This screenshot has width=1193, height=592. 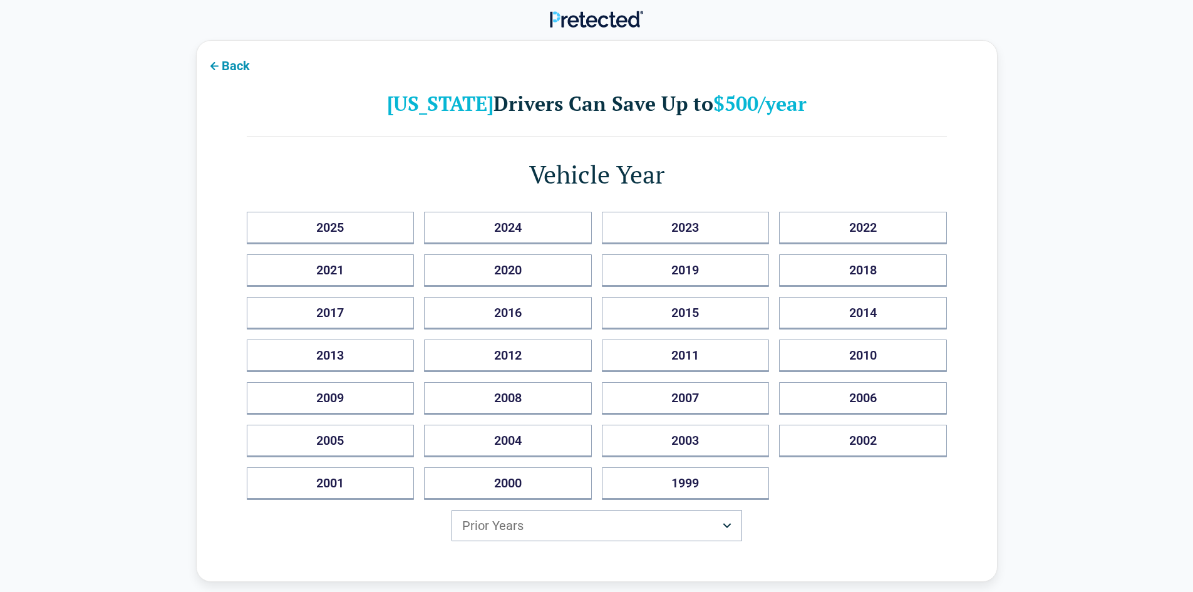 I want to click on button: 2002, so click(x=863, y=441).